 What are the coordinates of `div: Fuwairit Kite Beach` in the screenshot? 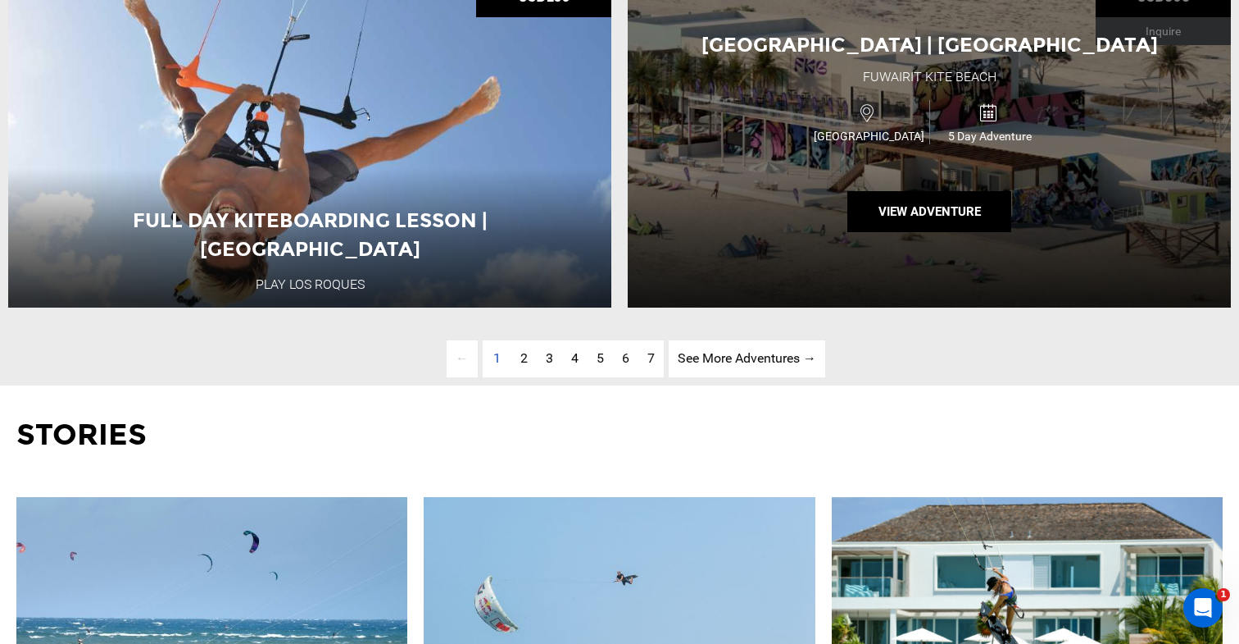 It's located at (930, 77).